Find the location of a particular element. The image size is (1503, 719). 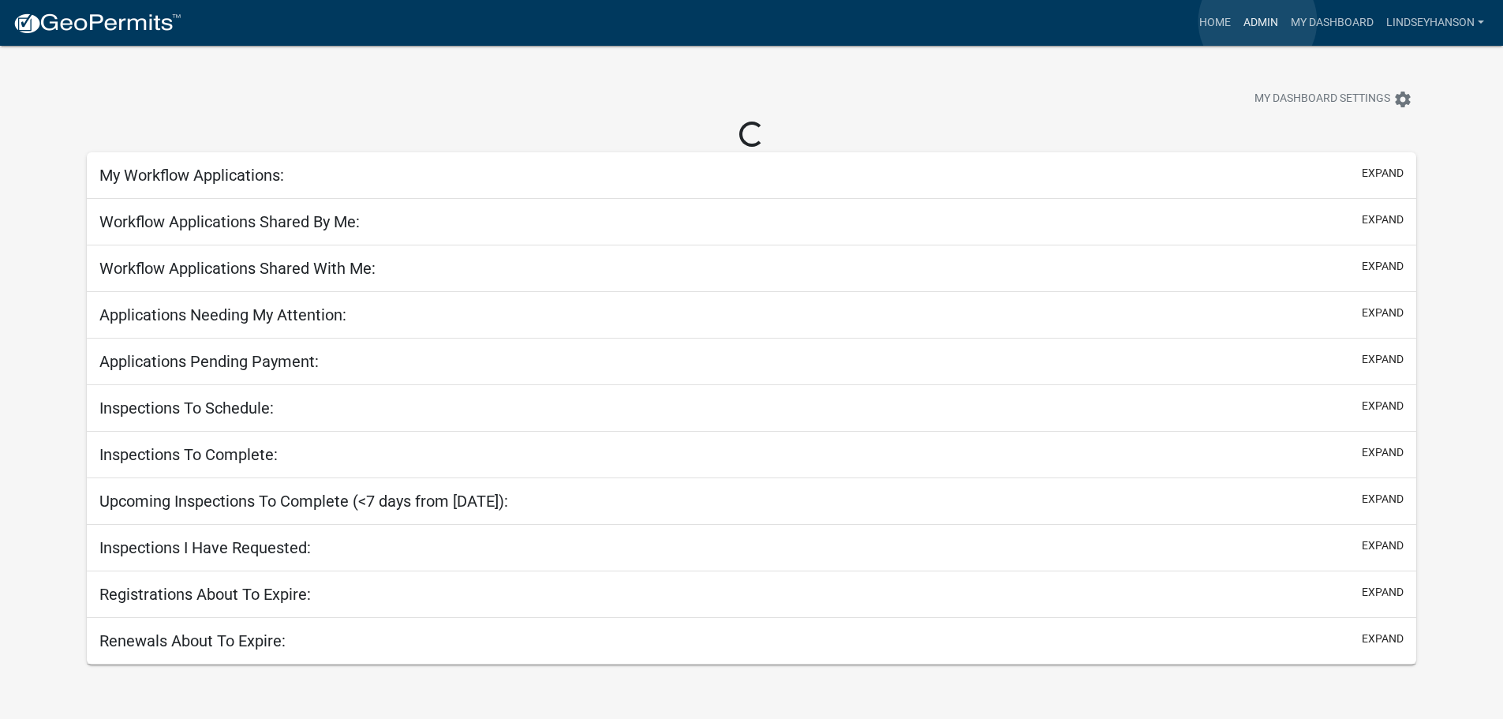

h5: Registrations About To Expire: is located at coordinates (205, 594).